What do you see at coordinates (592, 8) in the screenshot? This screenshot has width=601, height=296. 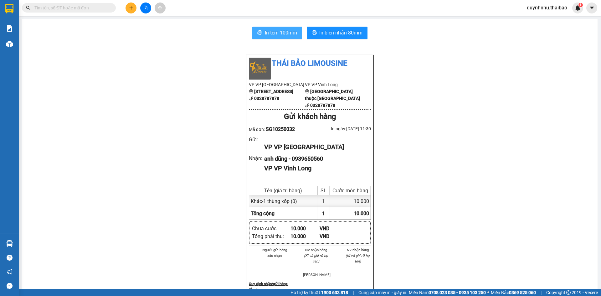 I see `span: caret-down` at bounding box center [592, 8].